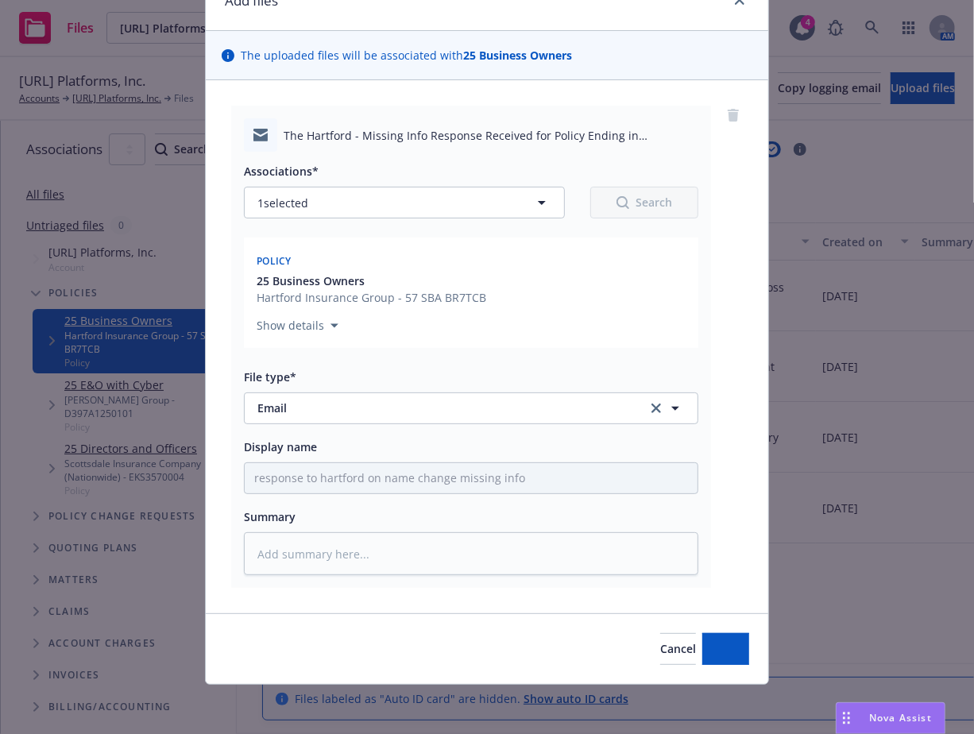  What do you see at coordinates (270, 377) in the screenshot?
I see `span: File type*` at bounding box center [270, 377].